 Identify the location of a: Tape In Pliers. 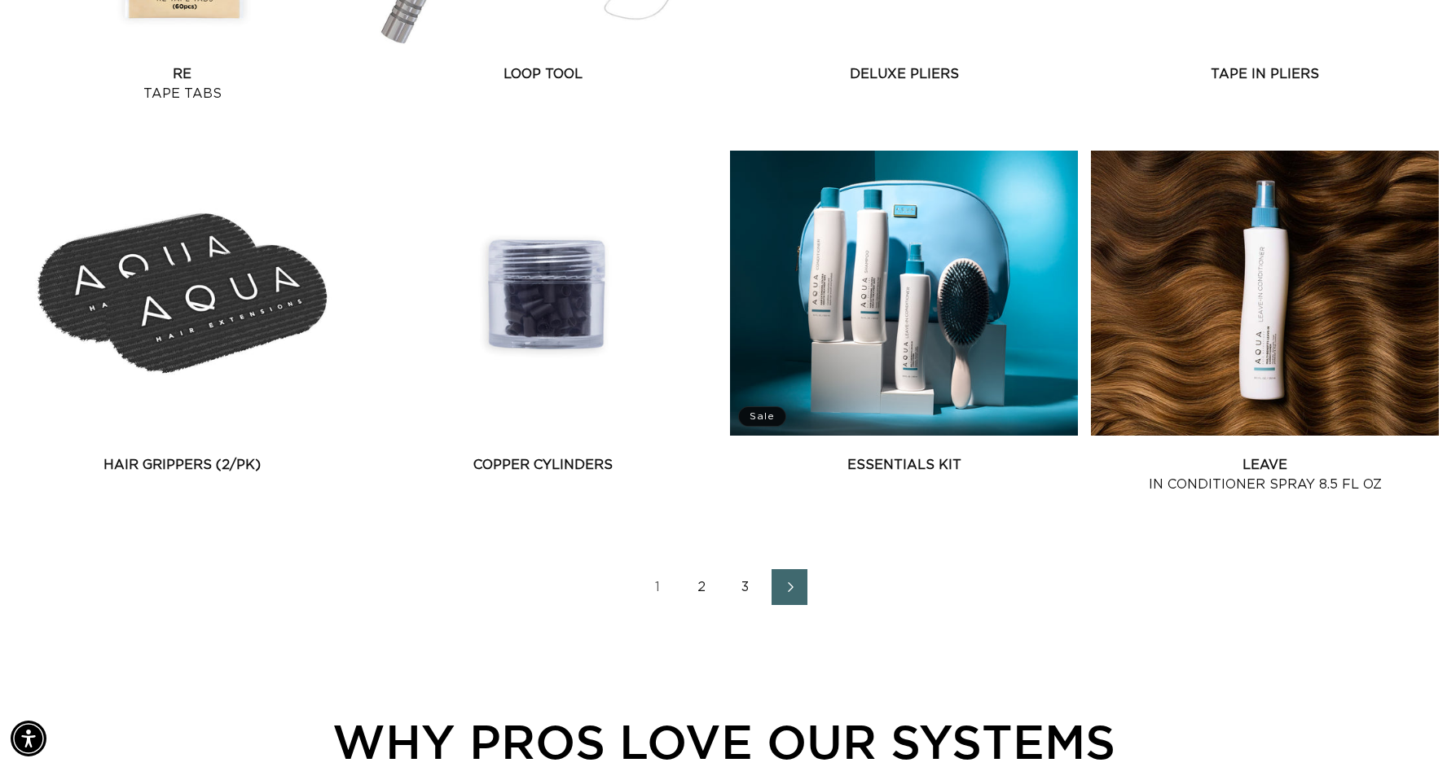
(1264, 74).